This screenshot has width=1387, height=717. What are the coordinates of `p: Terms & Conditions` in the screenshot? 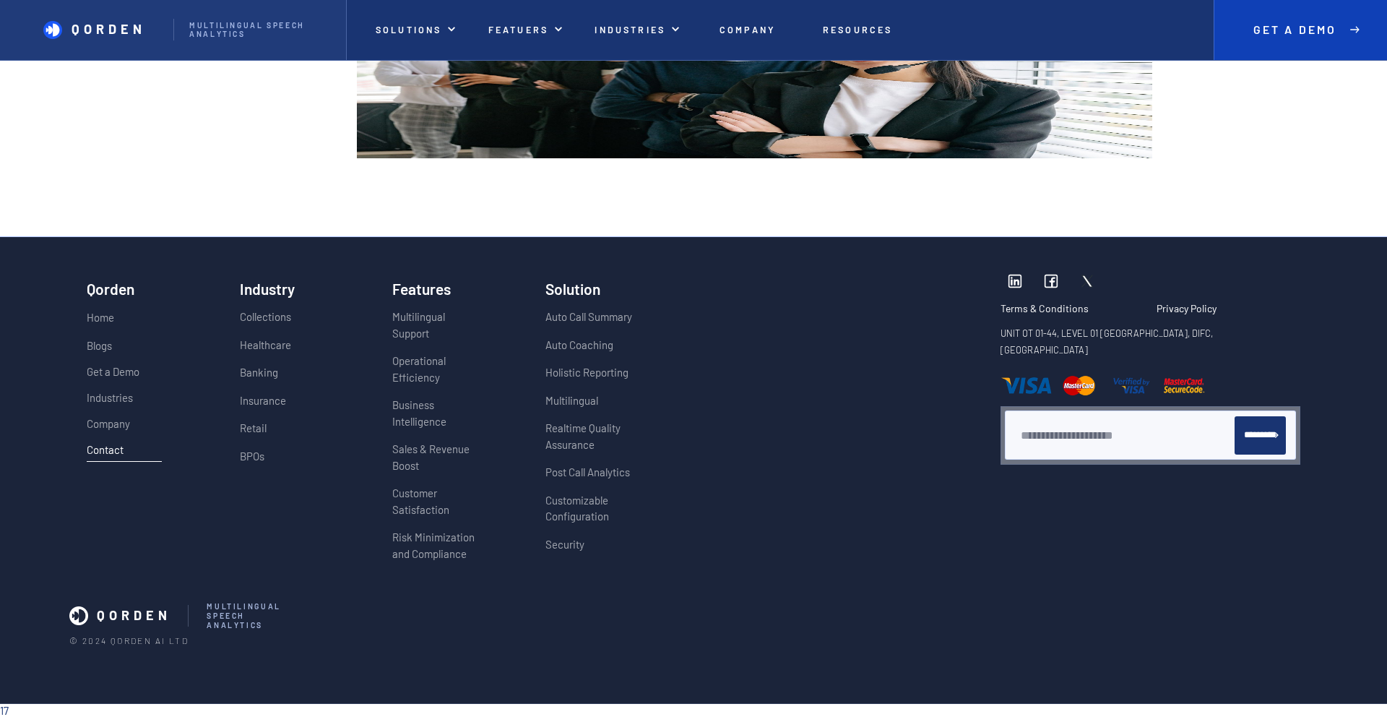 It's located at (1065, 308).